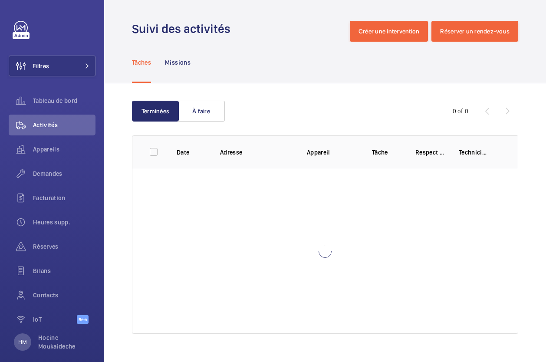  I want to click on p: HM, so click(23, 342).